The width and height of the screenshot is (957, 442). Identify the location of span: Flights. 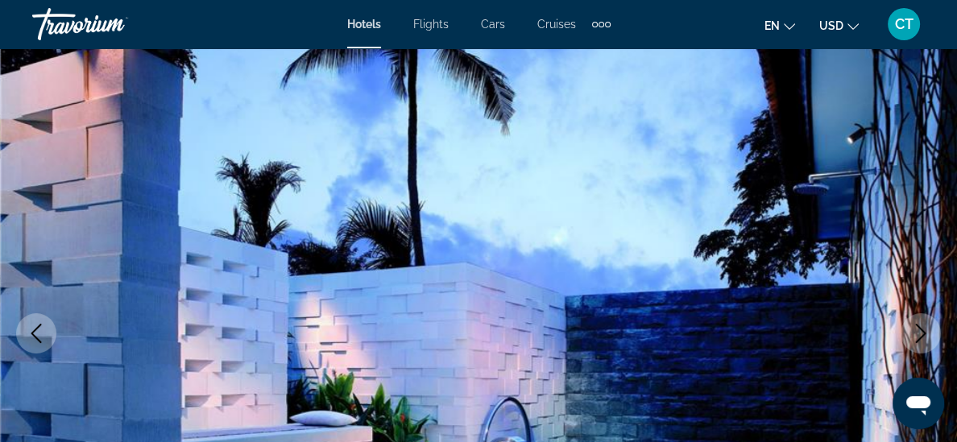
(431, 24).